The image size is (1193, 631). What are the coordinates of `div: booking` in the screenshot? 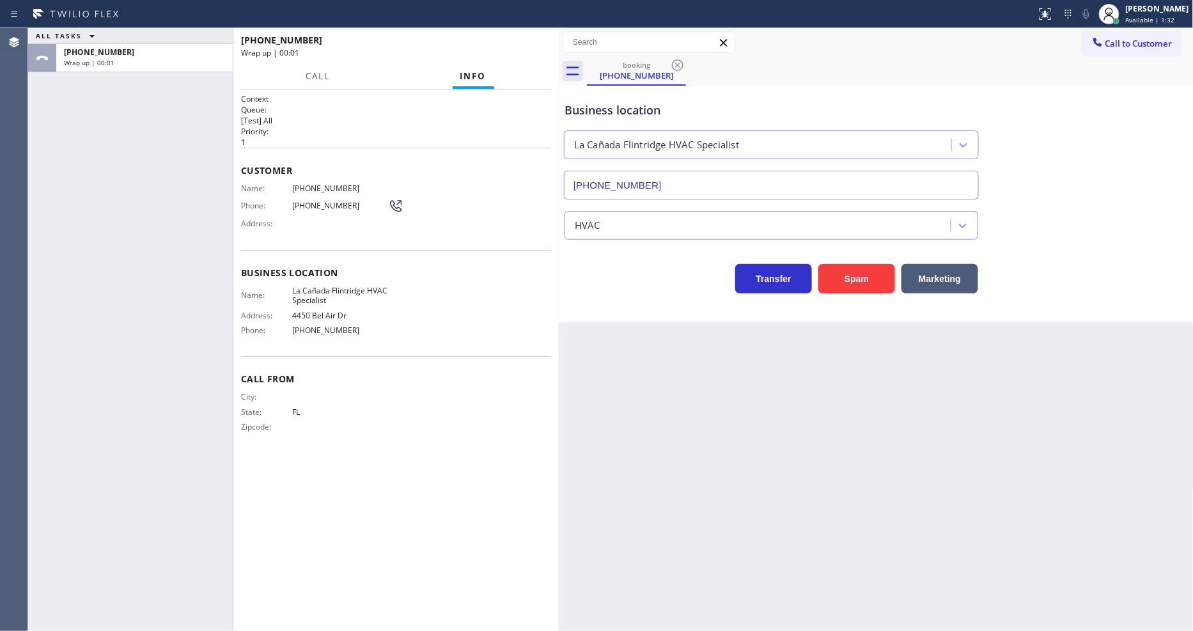 It's located at (636, 65).